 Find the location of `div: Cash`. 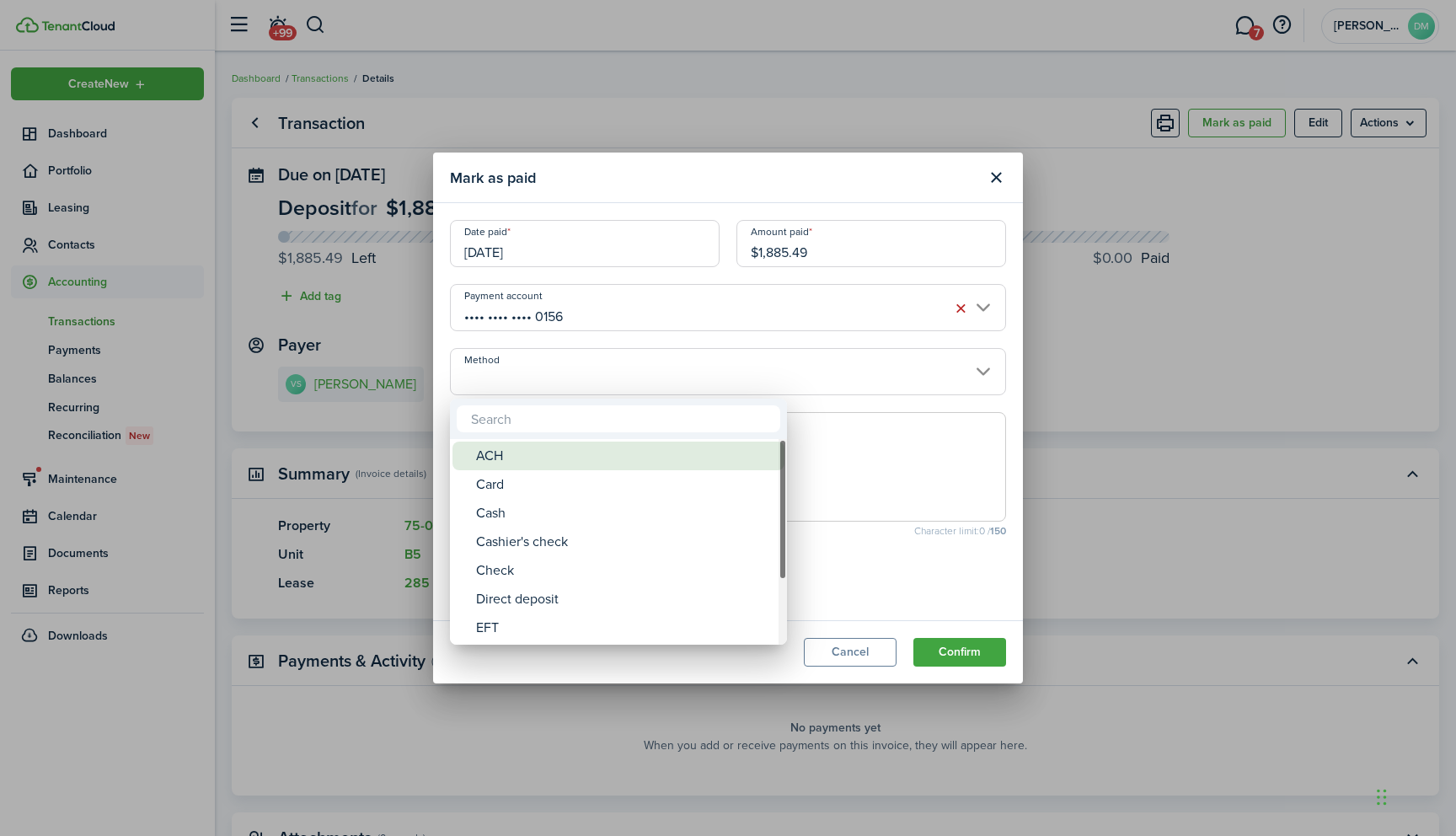

div: Cash is located at coordinates (625, 513).